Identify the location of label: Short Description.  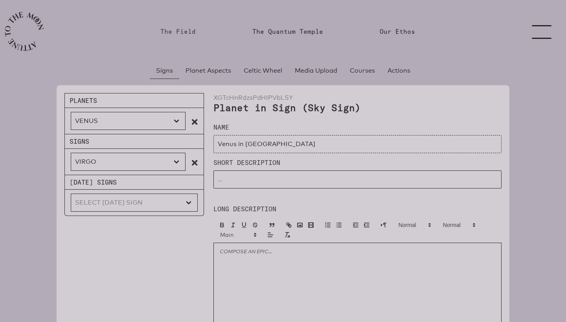
(357, 163).